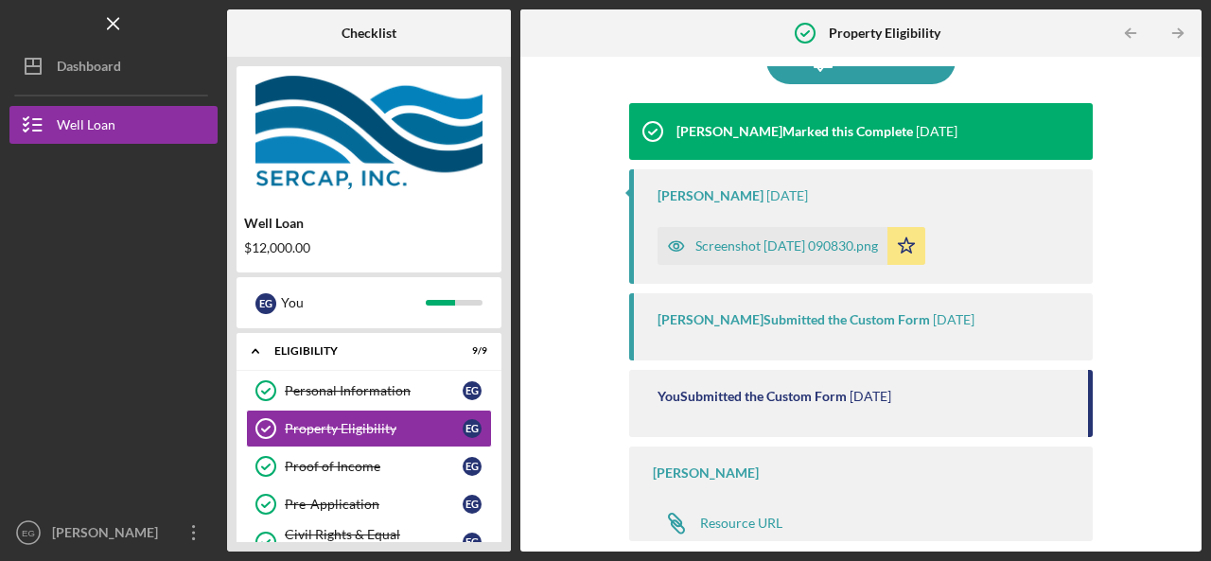  What do you see at coordinates (885, 33) in the screenshot?
I see `b: Property Eligibility` at bounding box center [885, 33].